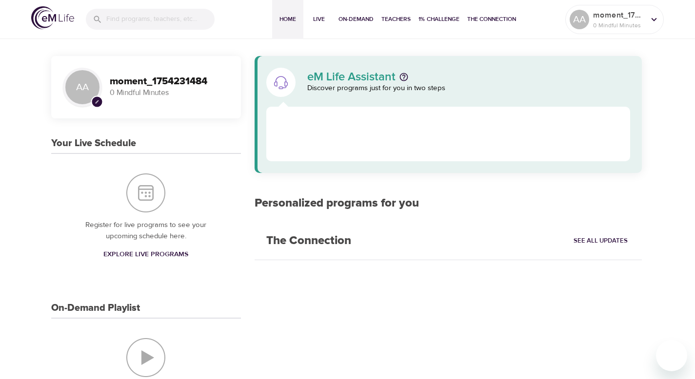 The image size is (695, 379). I want to click on img: logo, so click(53, 18).